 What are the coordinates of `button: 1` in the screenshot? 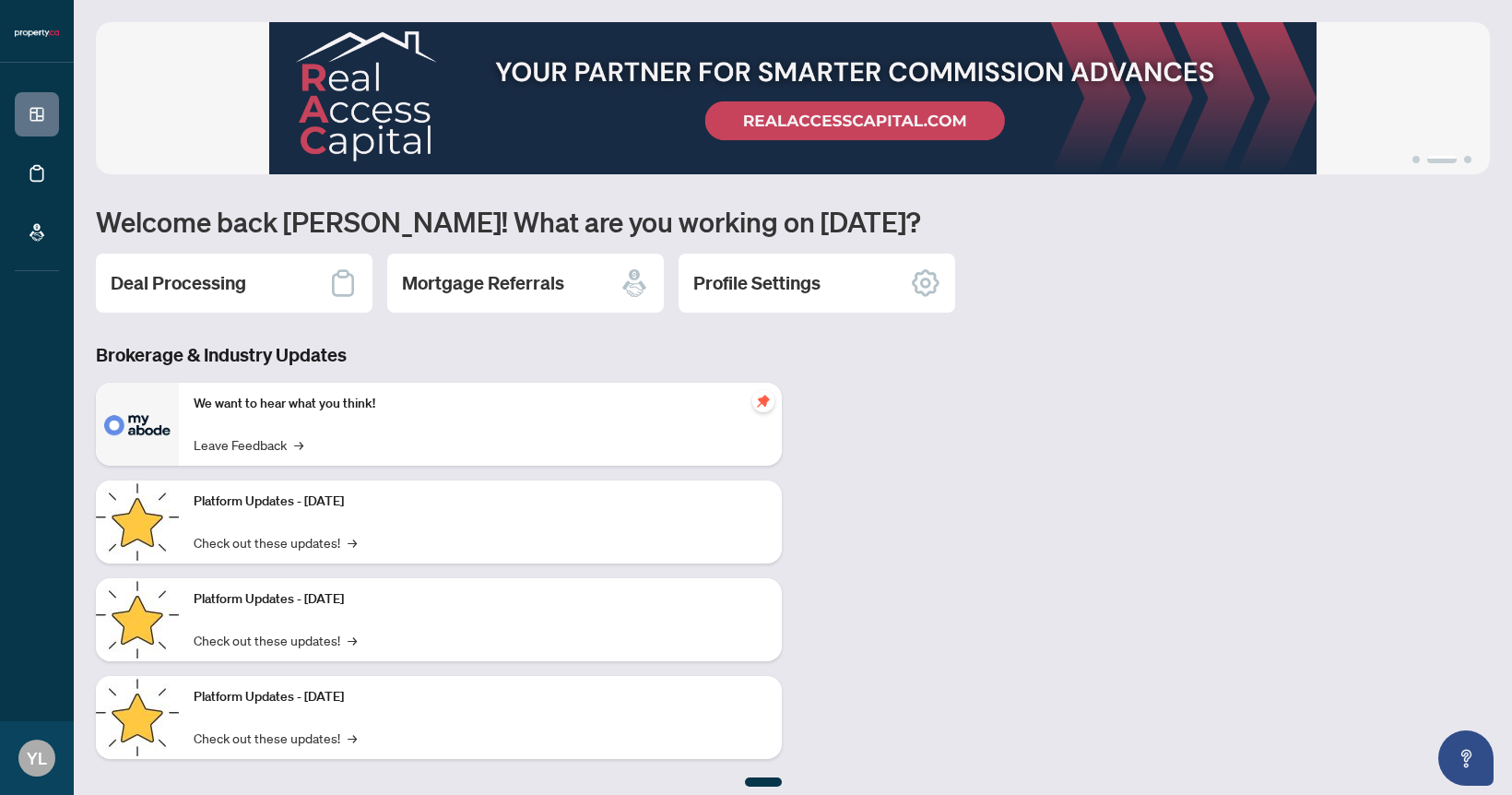 It's located at (1416, 160).